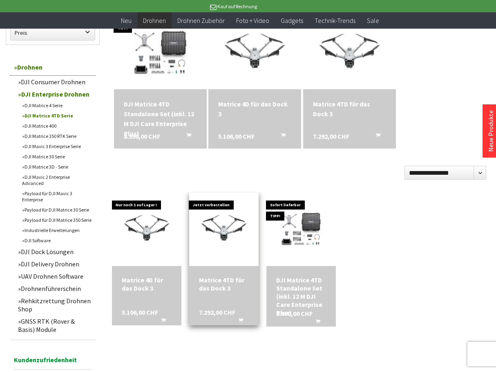 This screenshot has height=372, width=496. Describe the element at coordinates (55, 305) in the screenshot. I see `a: Rehkitzrettung Drohnen Shop` at that location.